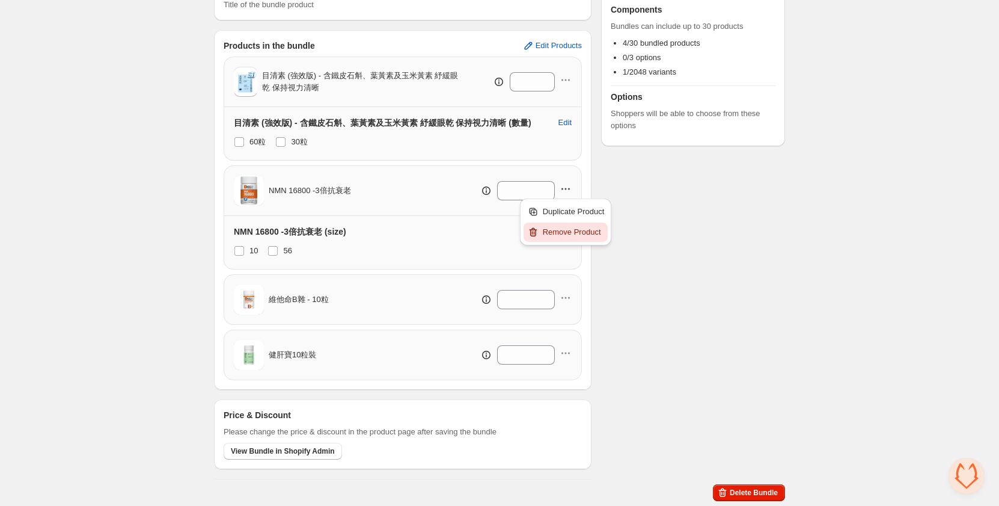 The height and width of the screenshot is (506, 999). What do you see at coordinates (574, 232) in the screenshot?
I see `span: Remove Product` at bounding box center [574, 232].